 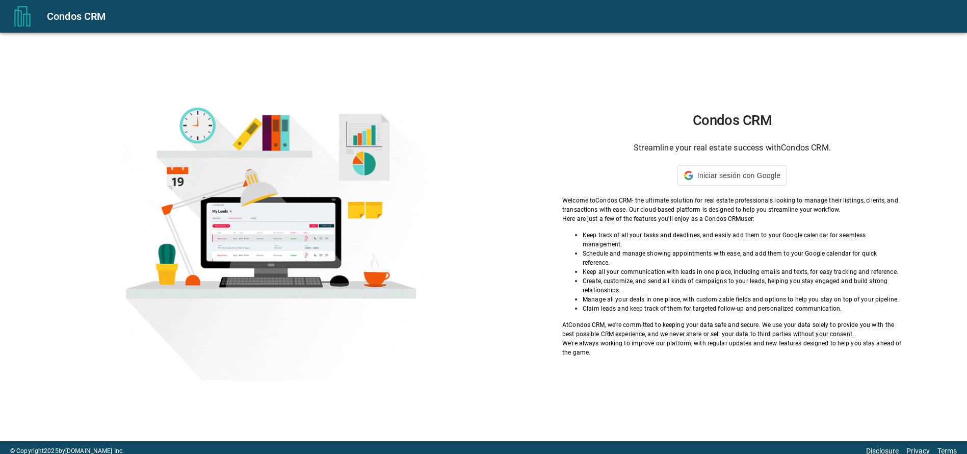 What do you see at coordinates (739, 175) in the screenshot?
I see `span: Iniciar sesión con Google` at bounding box center [739, 175].